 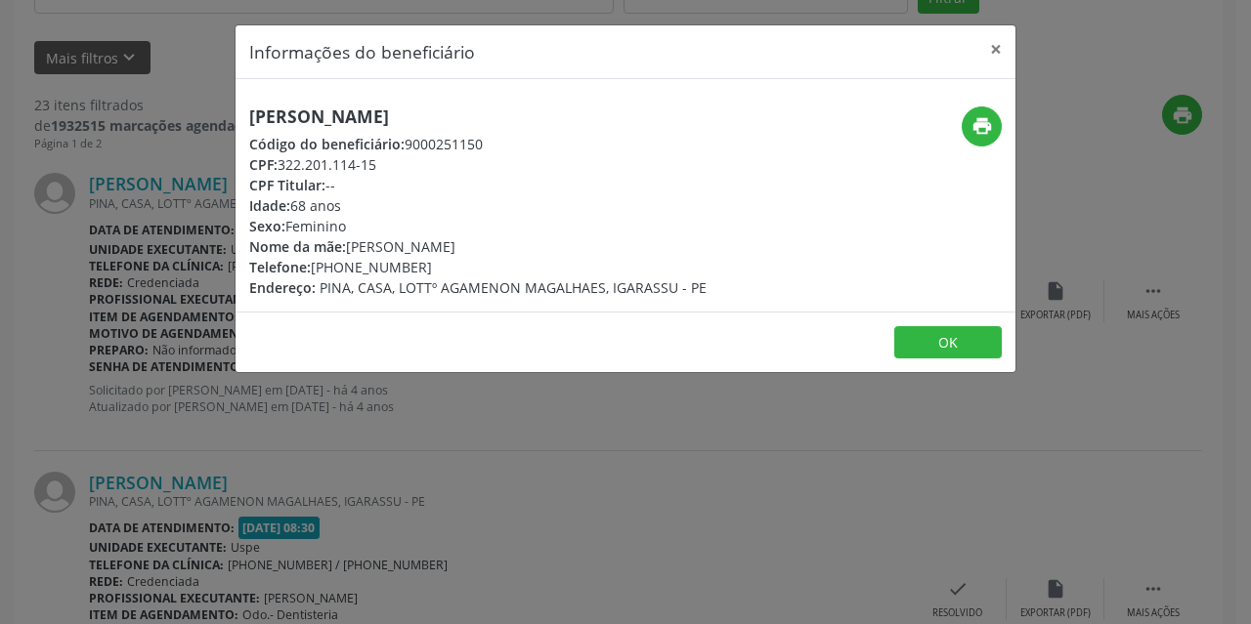 I want to click on button: Close, so click(x=996, y=49).